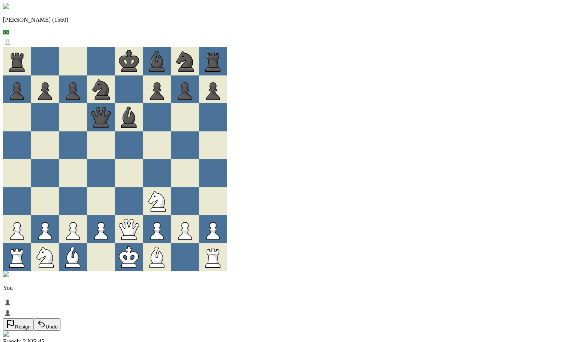 The width and height of the screenshot is (569, 342). I want to click on button: Undo, so click(47, 325).